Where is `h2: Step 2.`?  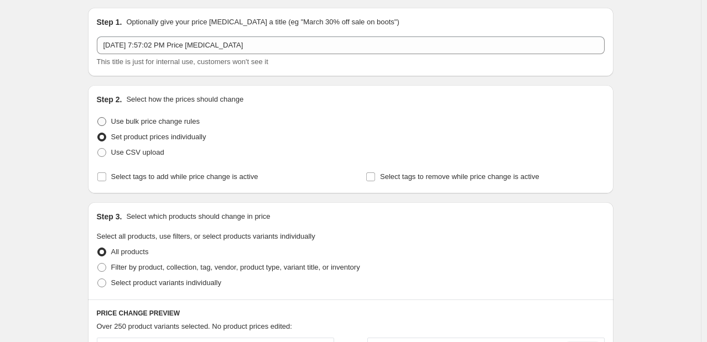 h2: Step 2. is located at coordinates (110, 100).